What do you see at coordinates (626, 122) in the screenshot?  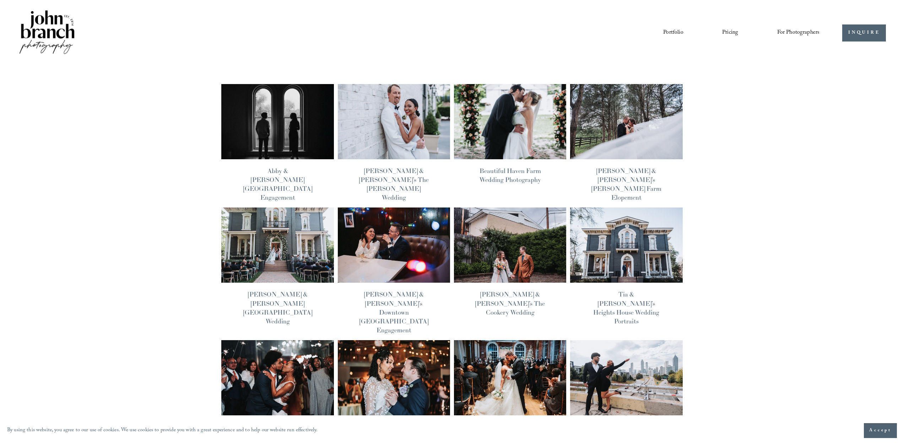 I see `img: Stephania &amp; Mark’s Gentry Farm Elopement` at bounding box center [626, 122].